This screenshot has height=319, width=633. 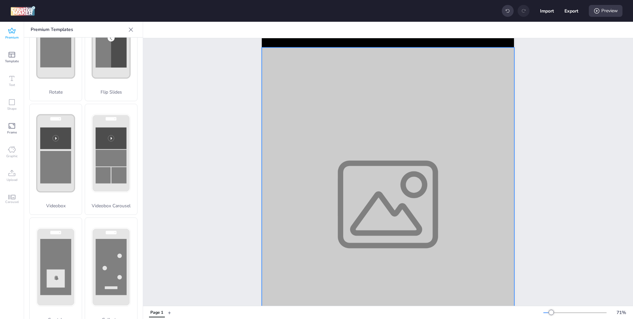 I want to click on span: Upload, so click(x=12, y=180).